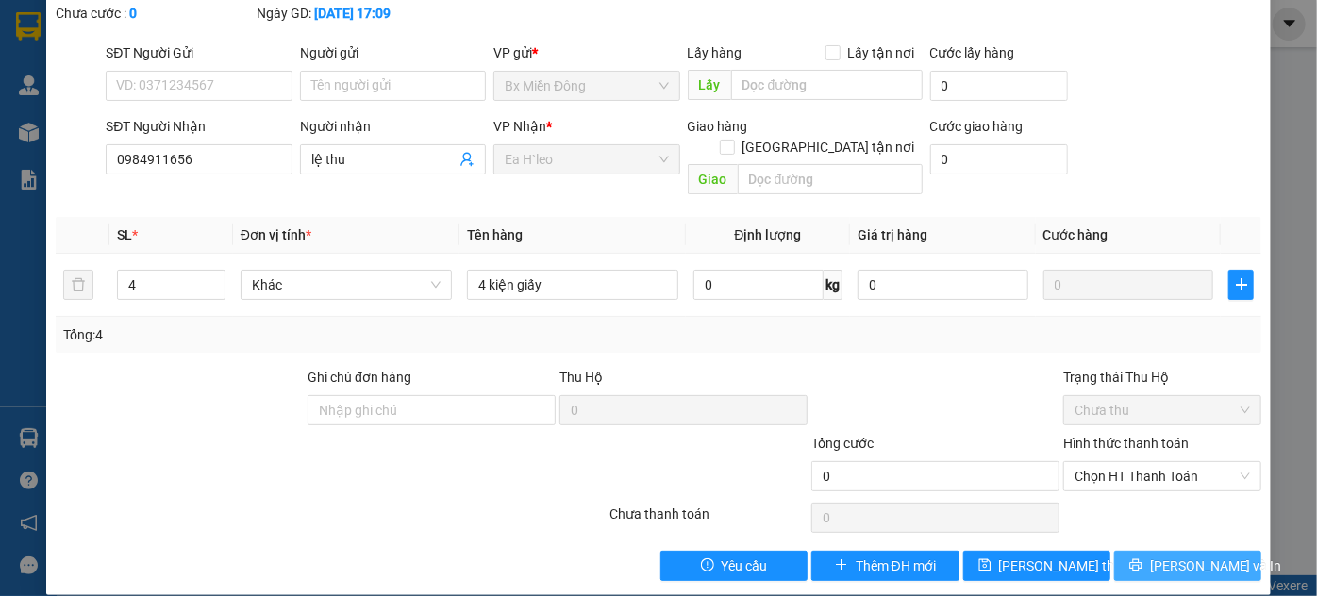 The image size is (1317, 596). I want to click on div: Người nhận, so click(393, 126).